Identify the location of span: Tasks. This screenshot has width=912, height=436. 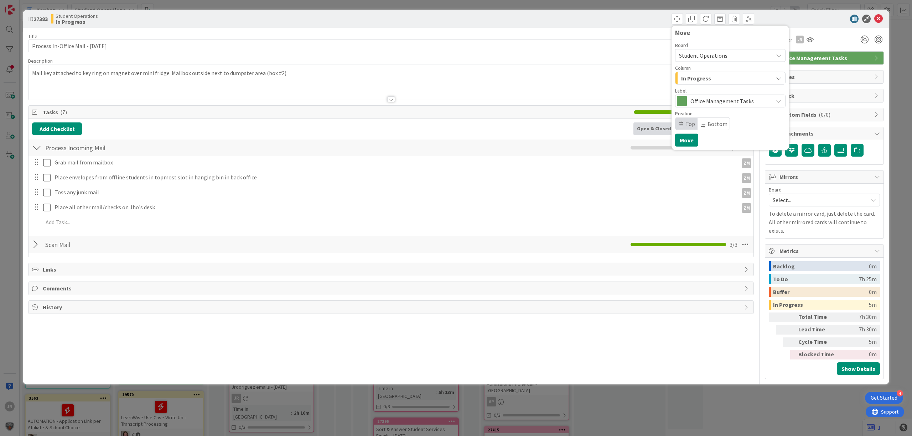
(336, 112).